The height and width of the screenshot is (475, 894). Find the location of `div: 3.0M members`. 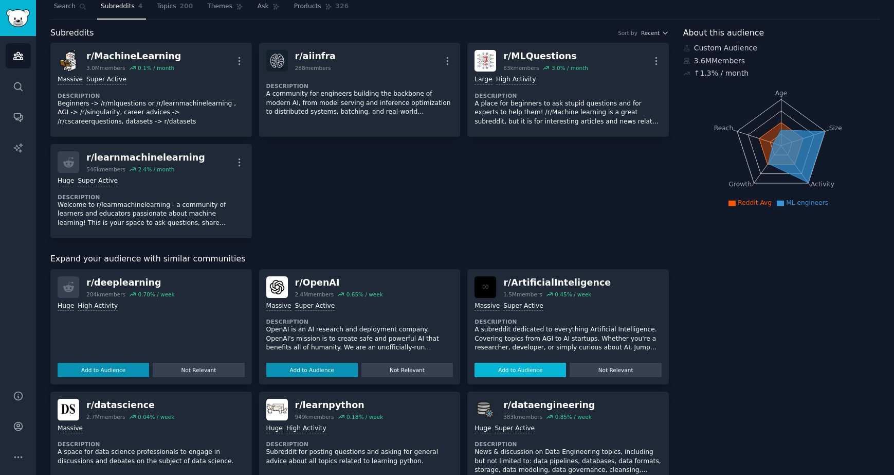

div: 3.0M members is located at coordinates (106, 68).